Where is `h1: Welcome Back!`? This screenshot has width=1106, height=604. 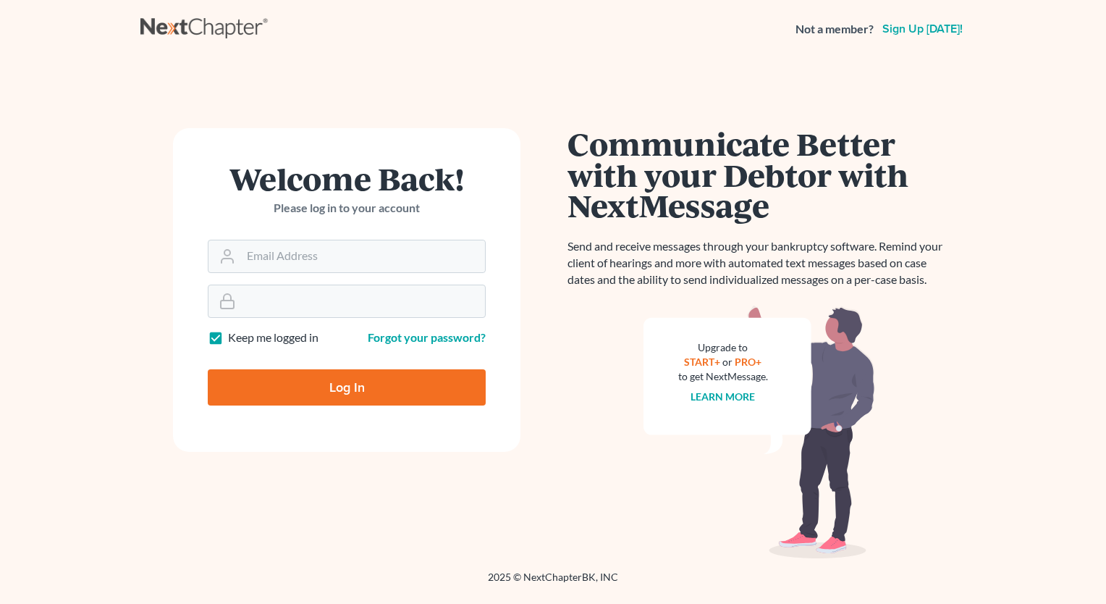
h1: Welcome Back! is located at coordinates (347, 178).